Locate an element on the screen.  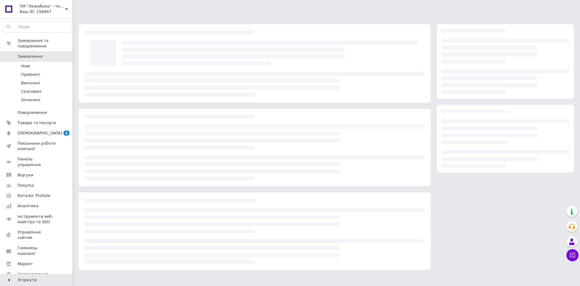
span: Прийняті is located at coordinates (31, 75).